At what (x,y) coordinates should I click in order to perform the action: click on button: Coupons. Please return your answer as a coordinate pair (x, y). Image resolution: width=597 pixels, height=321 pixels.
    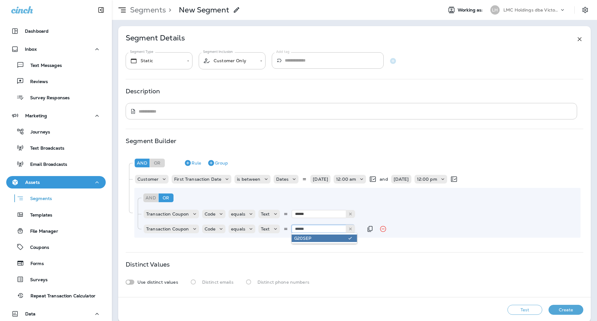
    Looking at the image, I should click on (56, 247).